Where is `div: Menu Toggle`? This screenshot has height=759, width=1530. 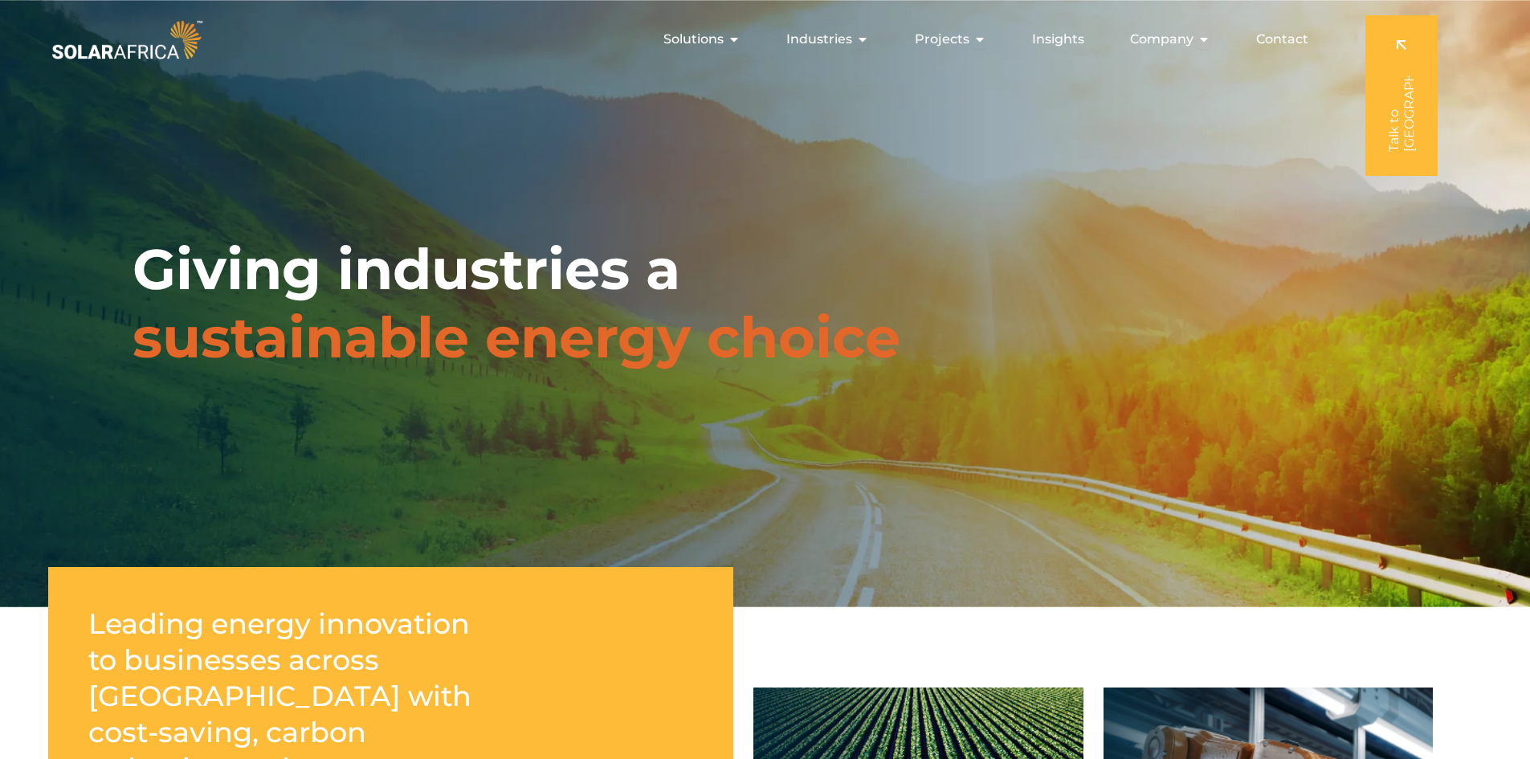
div: Menu Toggle is located at coordinates (763, 39).